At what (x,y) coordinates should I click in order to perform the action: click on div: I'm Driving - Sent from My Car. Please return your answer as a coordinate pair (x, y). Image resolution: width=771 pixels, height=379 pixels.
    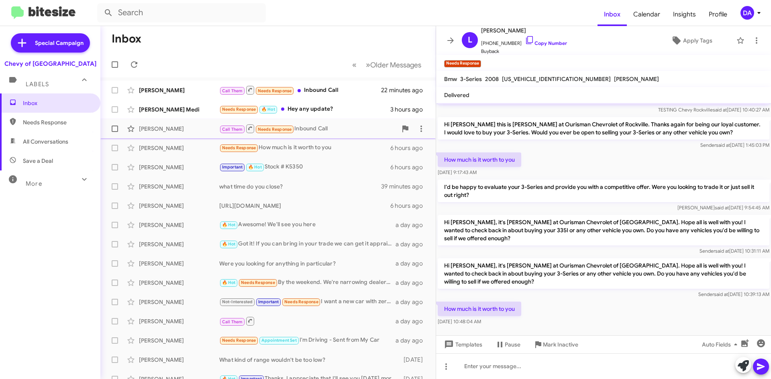
    Looking at the image, I should click on (307, 340).